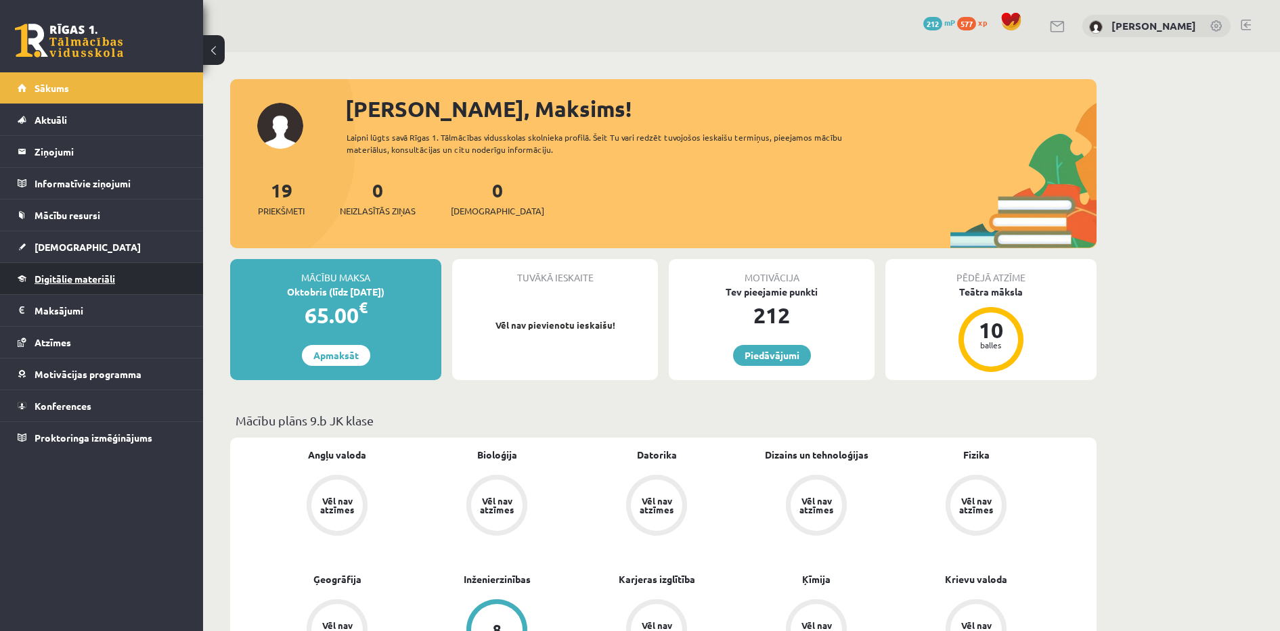 The image size is (1280, 631). Describe the element at coordinates (771, 272) in the screenshot. I see `div: Motivācija` at that location.